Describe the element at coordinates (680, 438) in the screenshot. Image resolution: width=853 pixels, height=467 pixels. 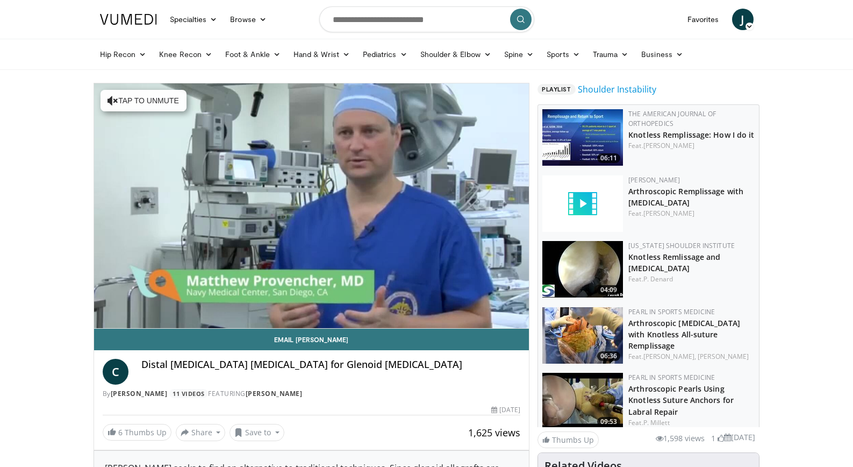
I see `li: 1,598 views` at that location.